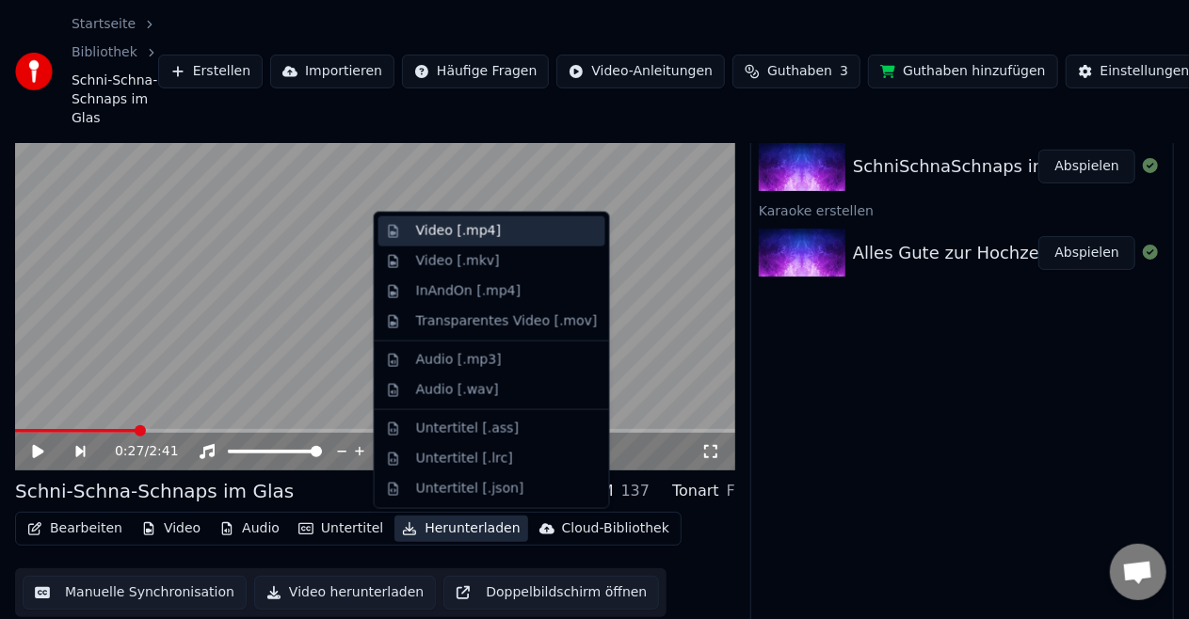  Describe the element at coordinates (696, 491) in the screenshot. I see `div: Tonart` at that location.